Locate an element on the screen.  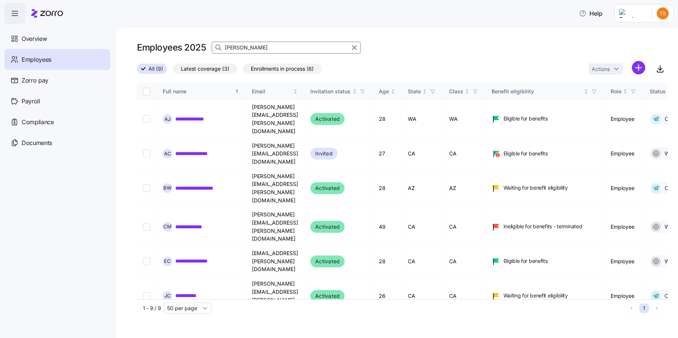
img: Employer logo is located at coordinates (633, 13).